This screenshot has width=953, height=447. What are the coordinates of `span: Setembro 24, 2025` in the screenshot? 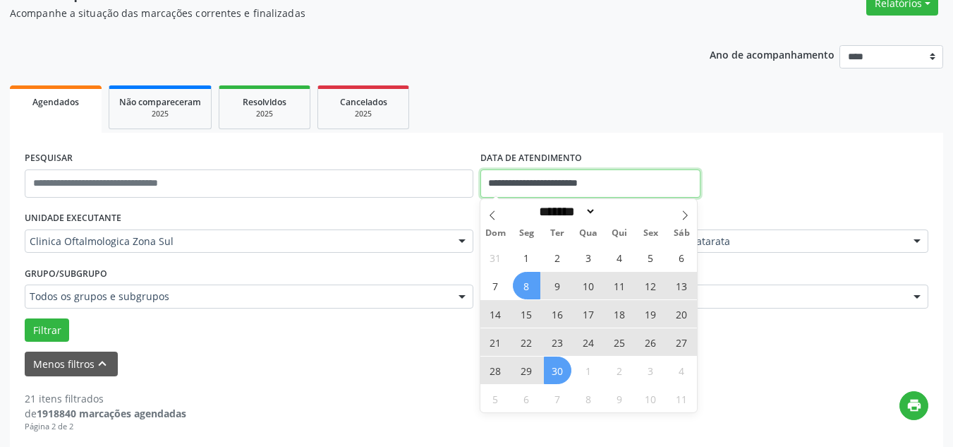 It's located at (588, 341).